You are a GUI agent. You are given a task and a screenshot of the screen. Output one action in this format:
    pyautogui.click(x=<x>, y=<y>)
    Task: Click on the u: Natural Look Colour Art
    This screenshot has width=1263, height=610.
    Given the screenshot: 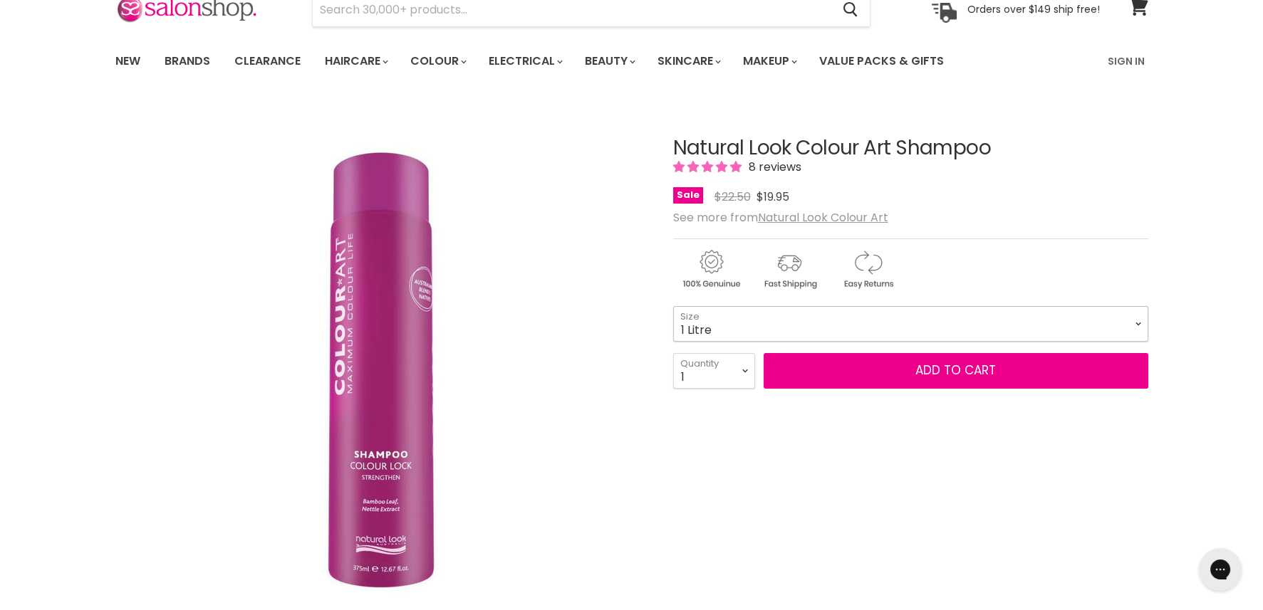 What is the action you would take?
    pyautogui.click(x=823, y=217)
    